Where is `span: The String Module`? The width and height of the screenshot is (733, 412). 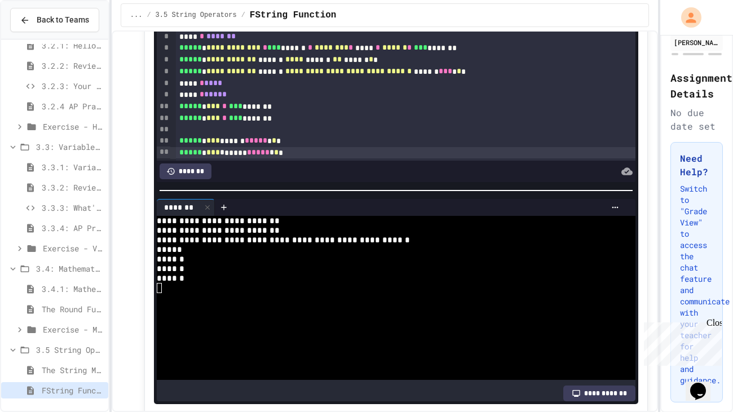
span: The String Module is located at coordinates (73, 370).